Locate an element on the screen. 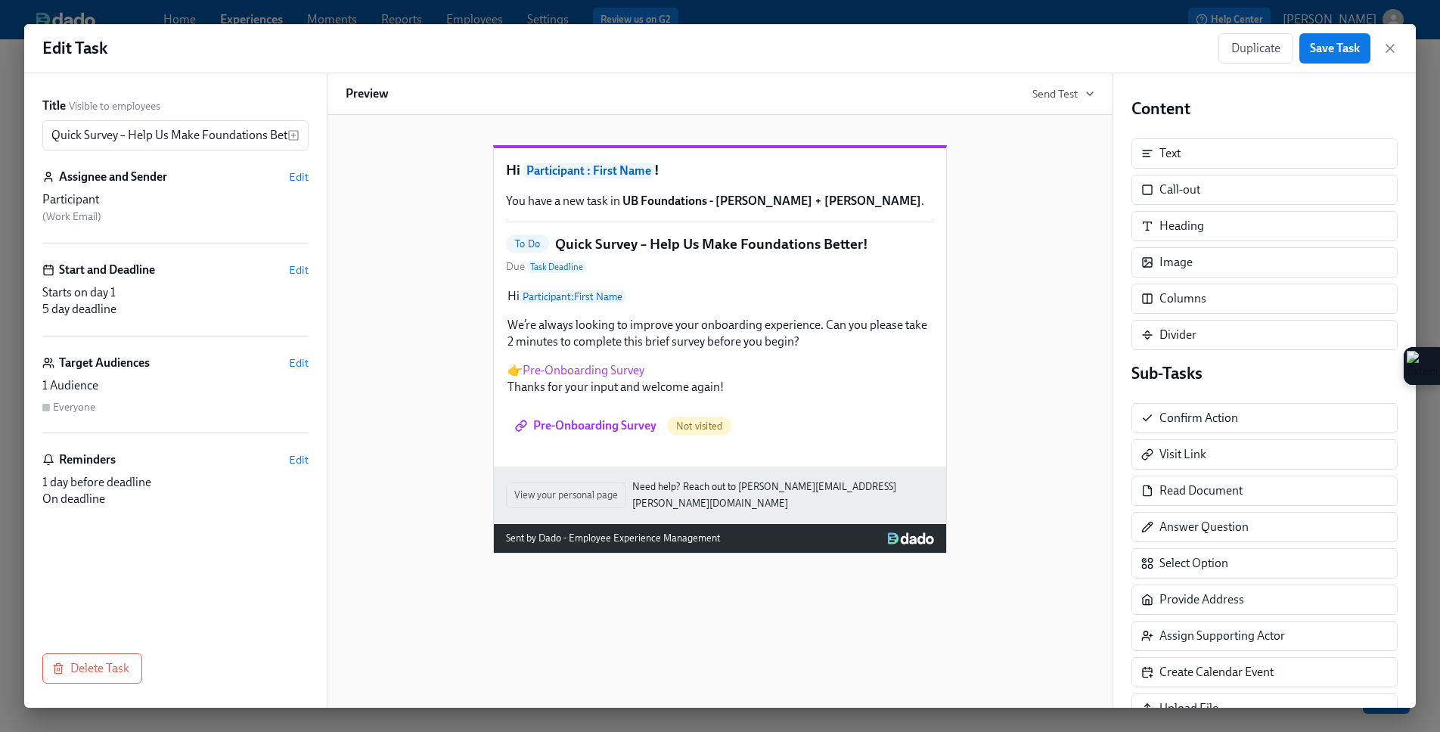 This screenshot has height=732, width=1440. span: Duplicate is located at coordinates (1255, 48).